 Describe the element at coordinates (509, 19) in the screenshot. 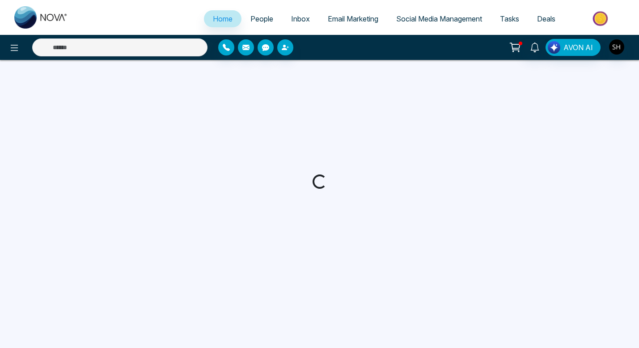

I see `span: Tasks` at that location.